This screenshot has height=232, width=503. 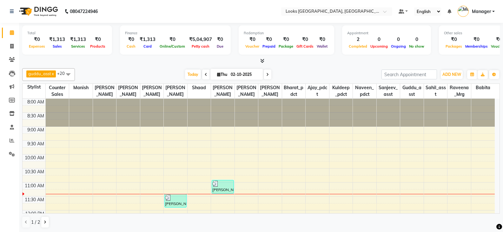 What do you see at coordinates (63, 73) in the screenshot?
I see `span: +20` at bounding box center [63, 73].